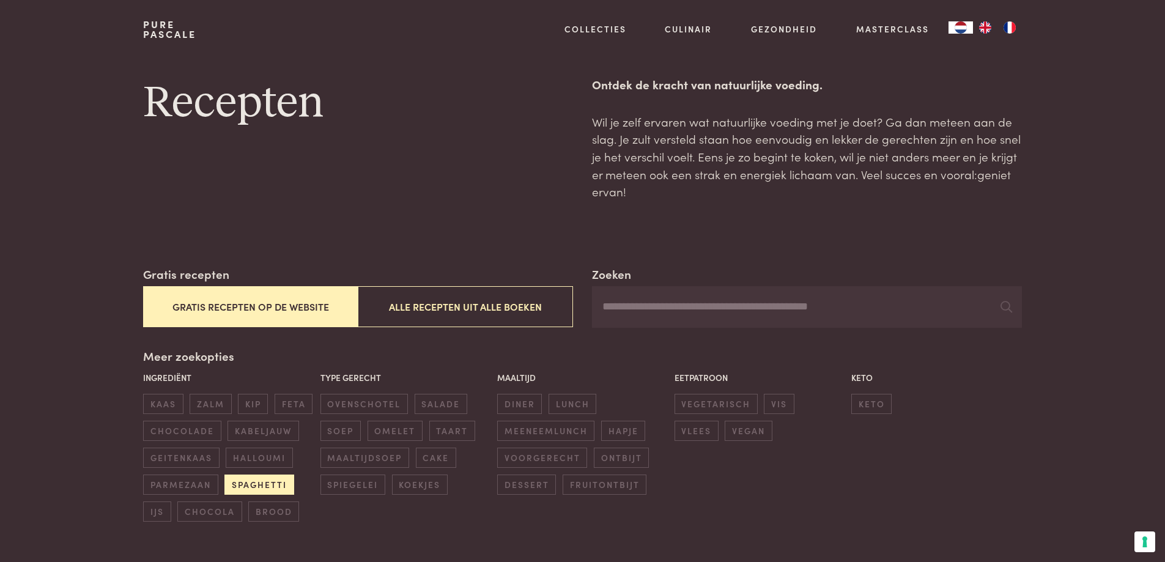 The height and width of the screenshot is (562, 1165). What do you see at coordinates (364, 457) in the screenshot?
I see `span: maaltijdsoep` at bounding box center [364, 457].